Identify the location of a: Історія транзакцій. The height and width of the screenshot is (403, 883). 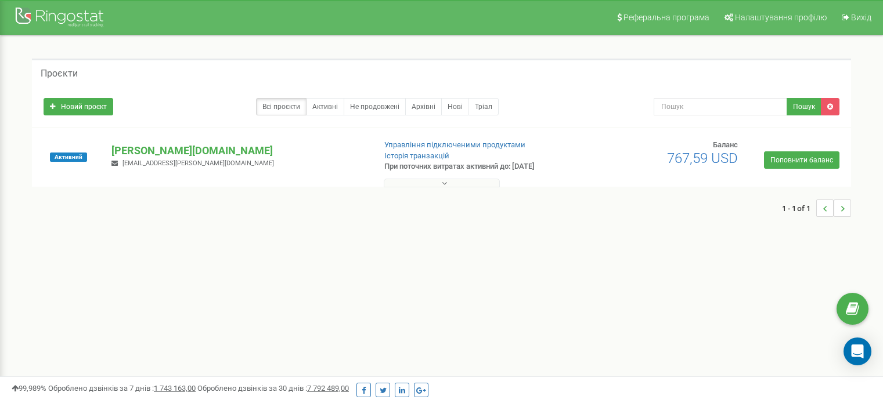
(417, 156).